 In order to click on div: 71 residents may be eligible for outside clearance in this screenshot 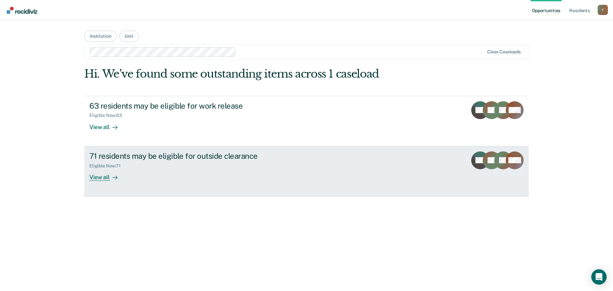, I will do `click(201, 156)`.